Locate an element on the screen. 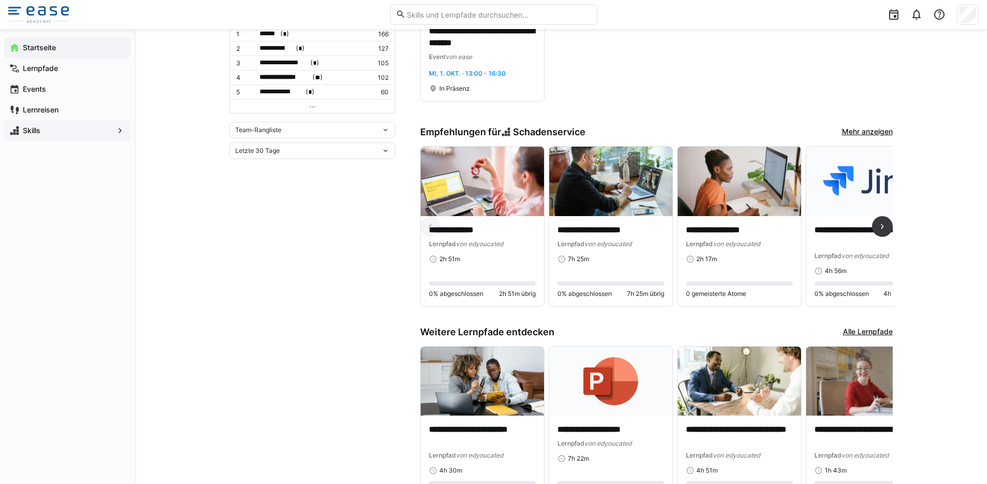  span: Team-Rangliste is located at coordinates (258, 130).